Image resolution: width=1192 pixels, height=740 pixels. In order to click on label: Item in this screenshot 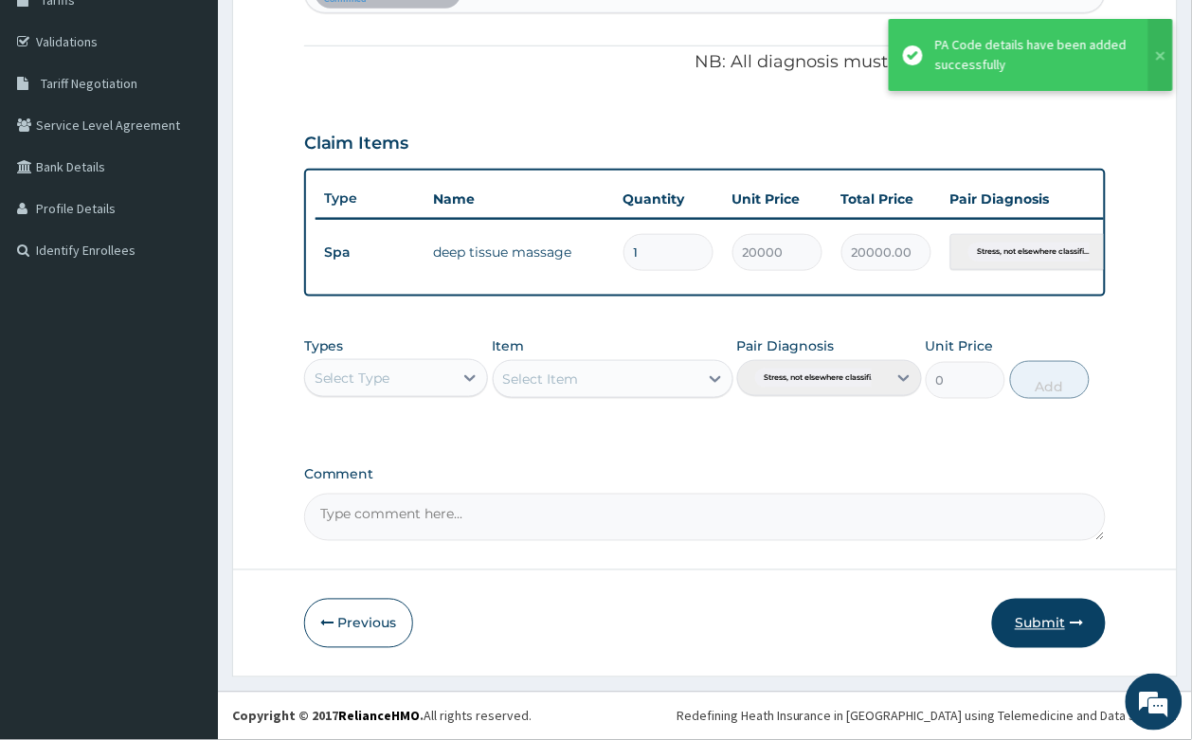, I will do `click(509, 346)`.